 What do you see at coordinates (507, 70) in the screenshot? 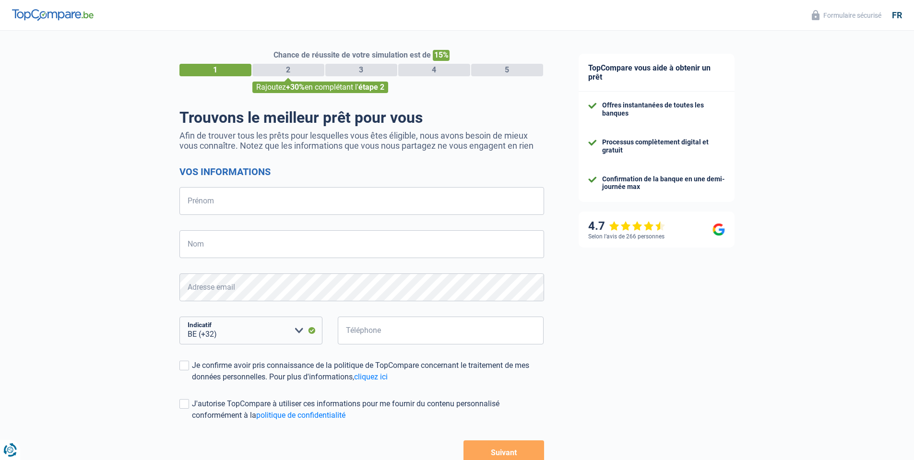
I see `div: 5` at bounding box center [507, 70].